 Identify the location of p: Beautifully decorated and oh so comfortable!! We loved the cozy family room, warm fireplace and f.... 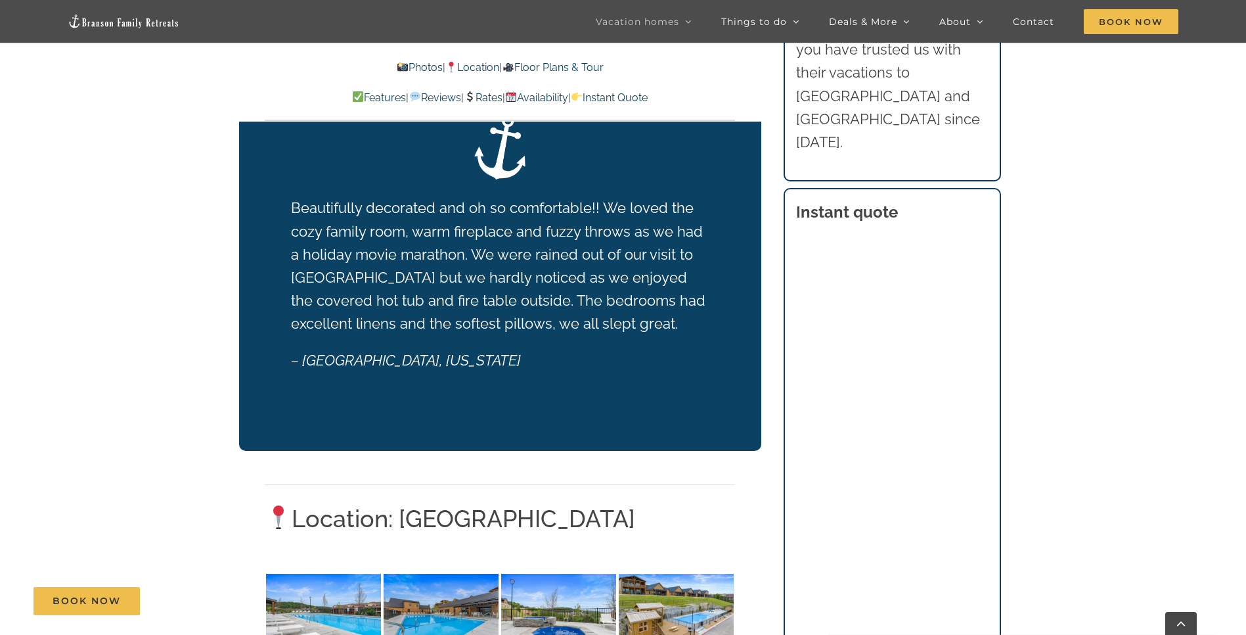
(500, 265).